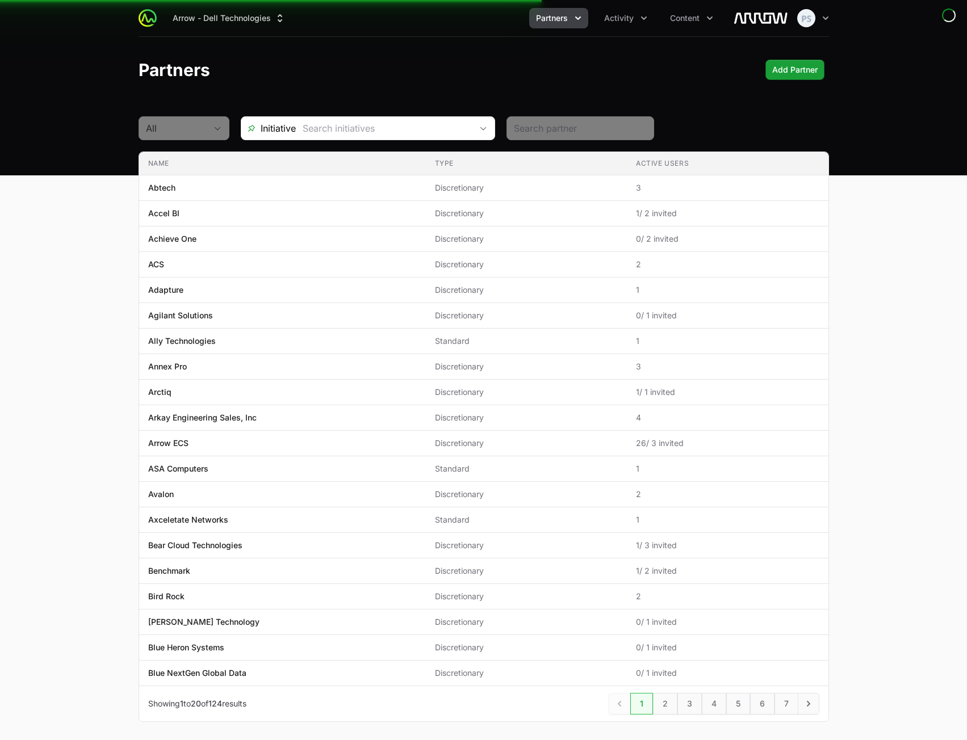 This screenshot has width=967, height=740. What do you see at coordinates (172, 239) in the screenshot?
I see `p: Achieve One` at bounding box center [172, 239].